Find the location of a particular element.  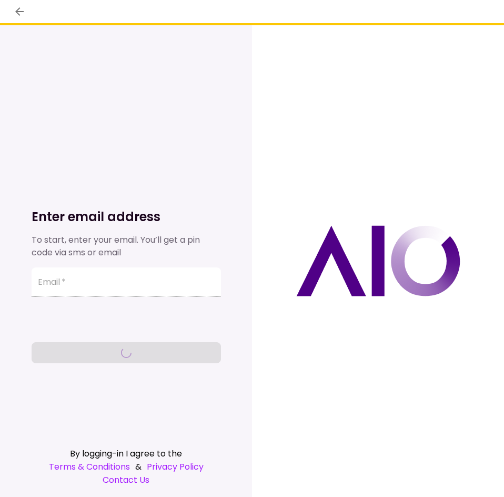

div: By logging-in I agree to the is located at coordinates (126, 453).